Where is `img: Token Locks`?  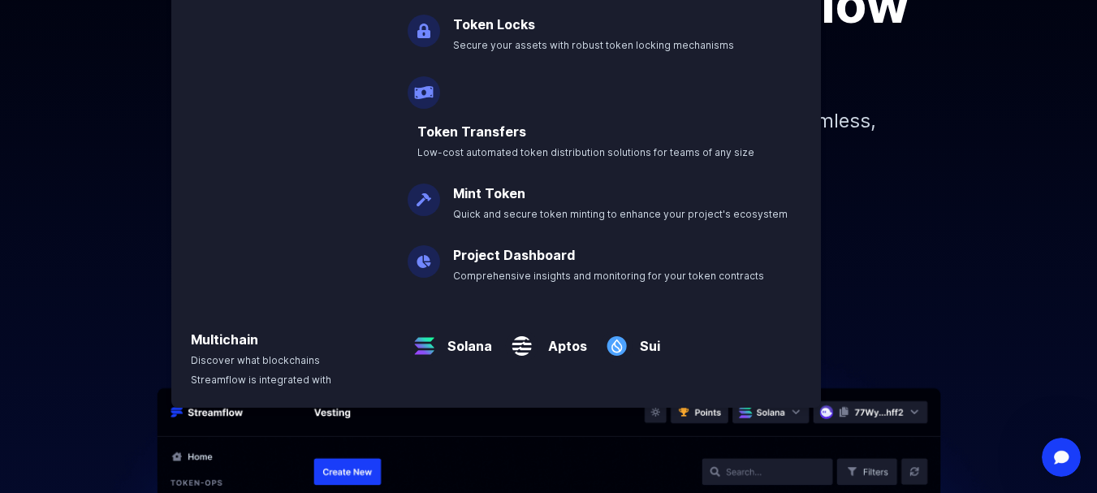
img: Token Locks is located at coordinates (424, 24).